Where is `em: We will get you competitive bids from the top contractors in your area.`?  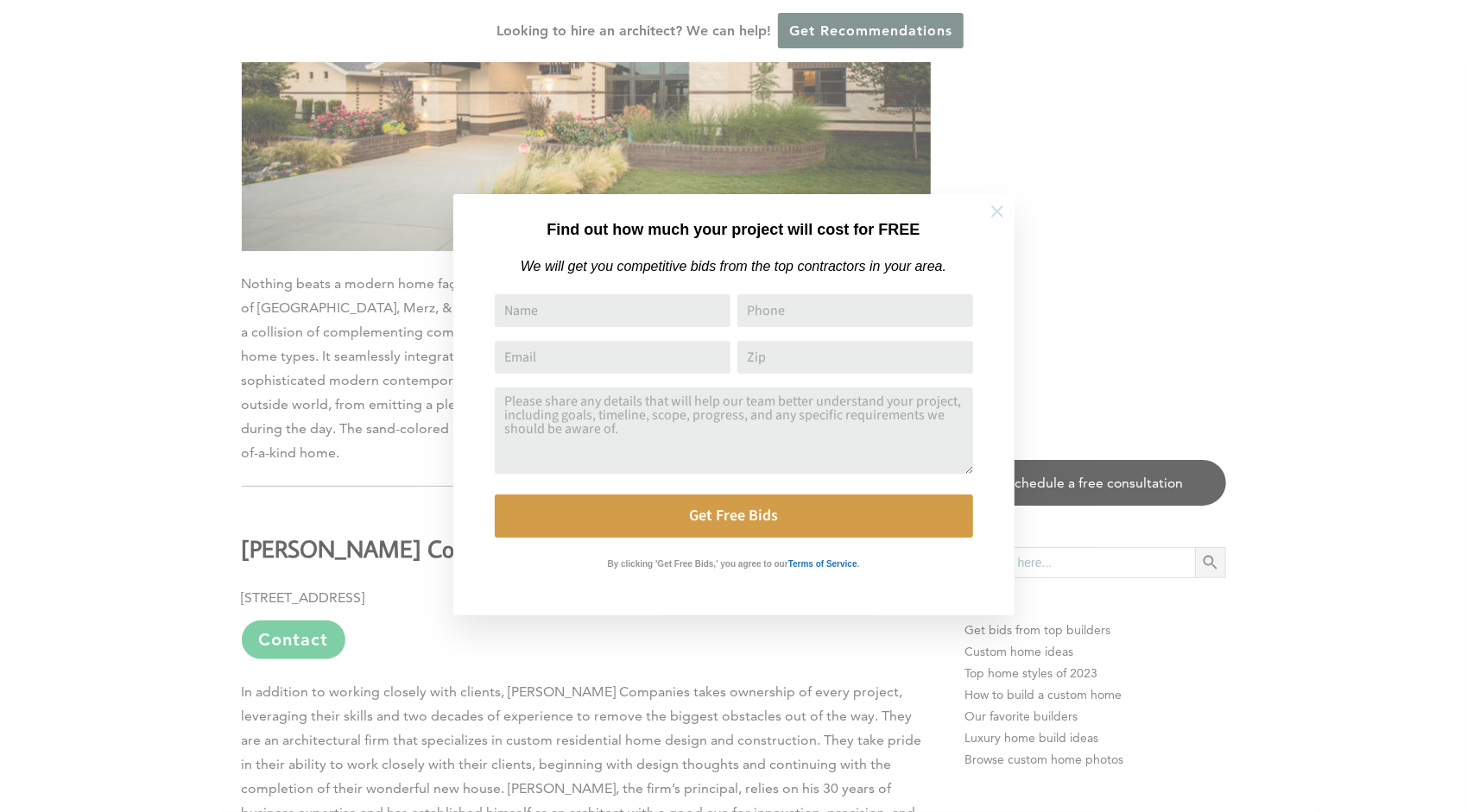
em: We will get you competitive bids from the top contractors in your area. is located at coordinates (733, 266).